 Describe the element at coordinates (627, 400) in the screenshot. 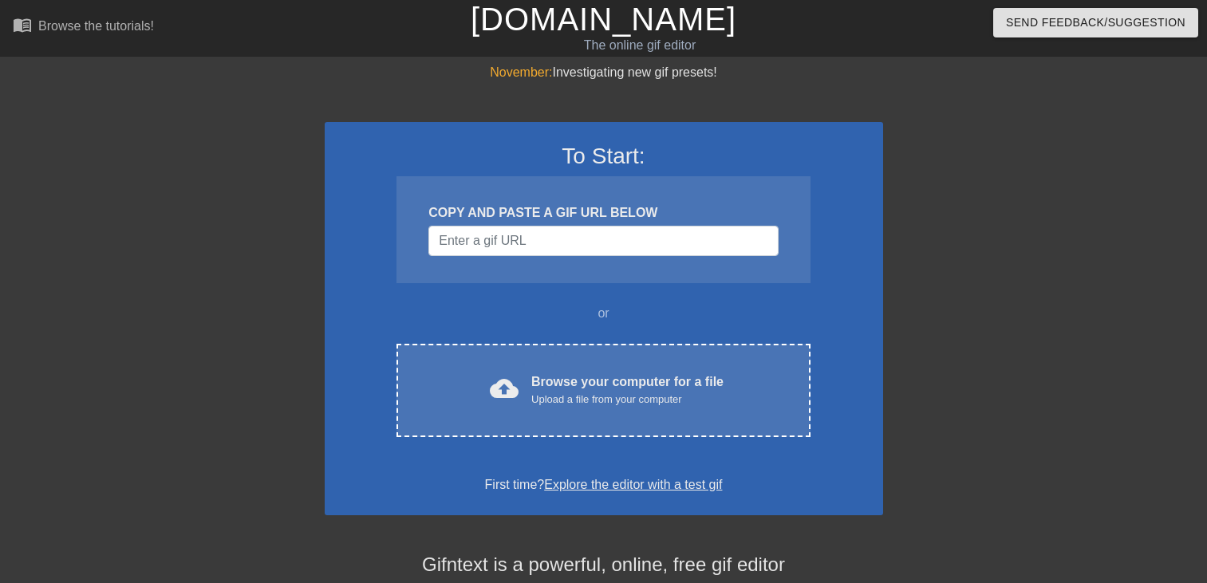

I see `div: Upload a file from your computer` at that location.